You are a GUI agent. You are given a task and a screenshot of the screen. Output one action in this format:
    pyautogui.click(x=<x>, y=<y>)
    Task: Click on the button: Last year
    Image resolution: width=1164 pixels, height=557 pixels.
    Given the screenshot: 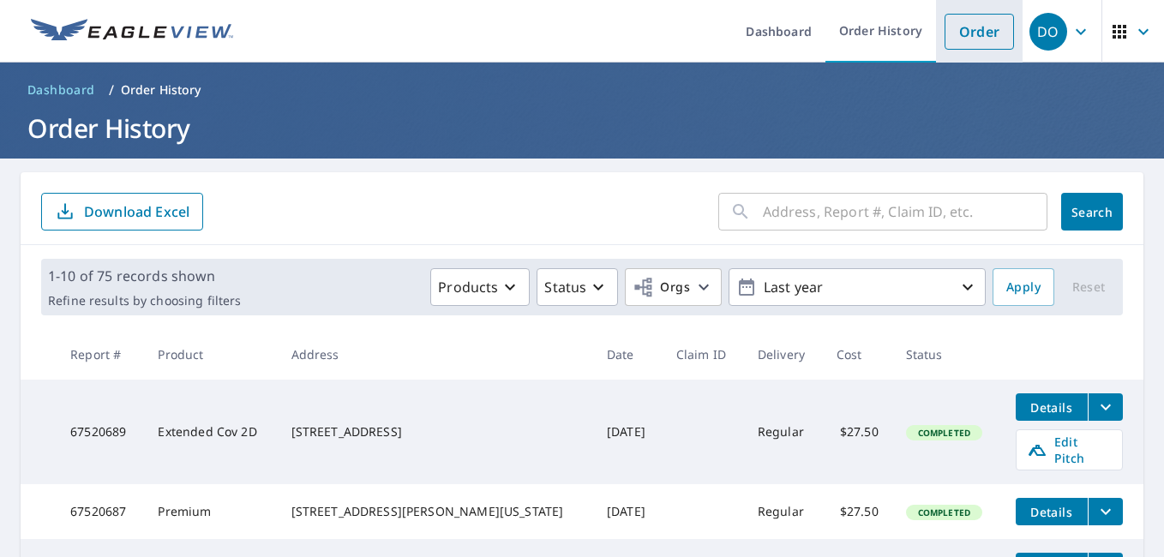 What is the action you would take?
    pyautogui.click(x=857, y=287)
    